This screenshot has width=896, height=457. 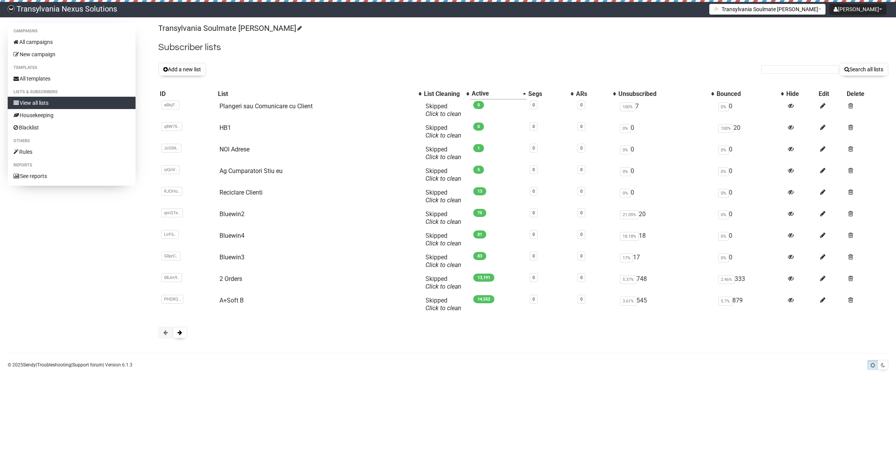 I want to click on h2: Subscriber lists, so click(x=524, y=47).